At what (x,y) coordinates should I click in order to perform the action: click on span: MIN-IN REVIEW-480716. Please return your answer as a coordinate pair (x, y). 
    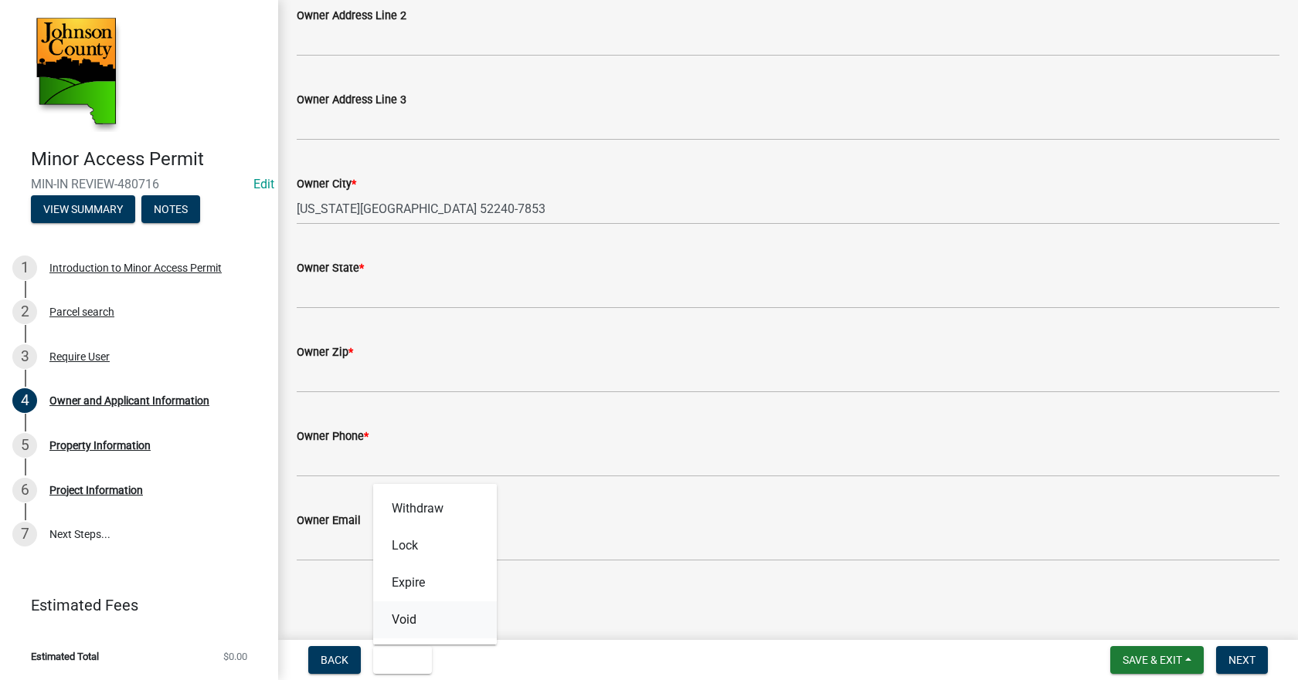
    Looking at the image, I should click on (139, 184).